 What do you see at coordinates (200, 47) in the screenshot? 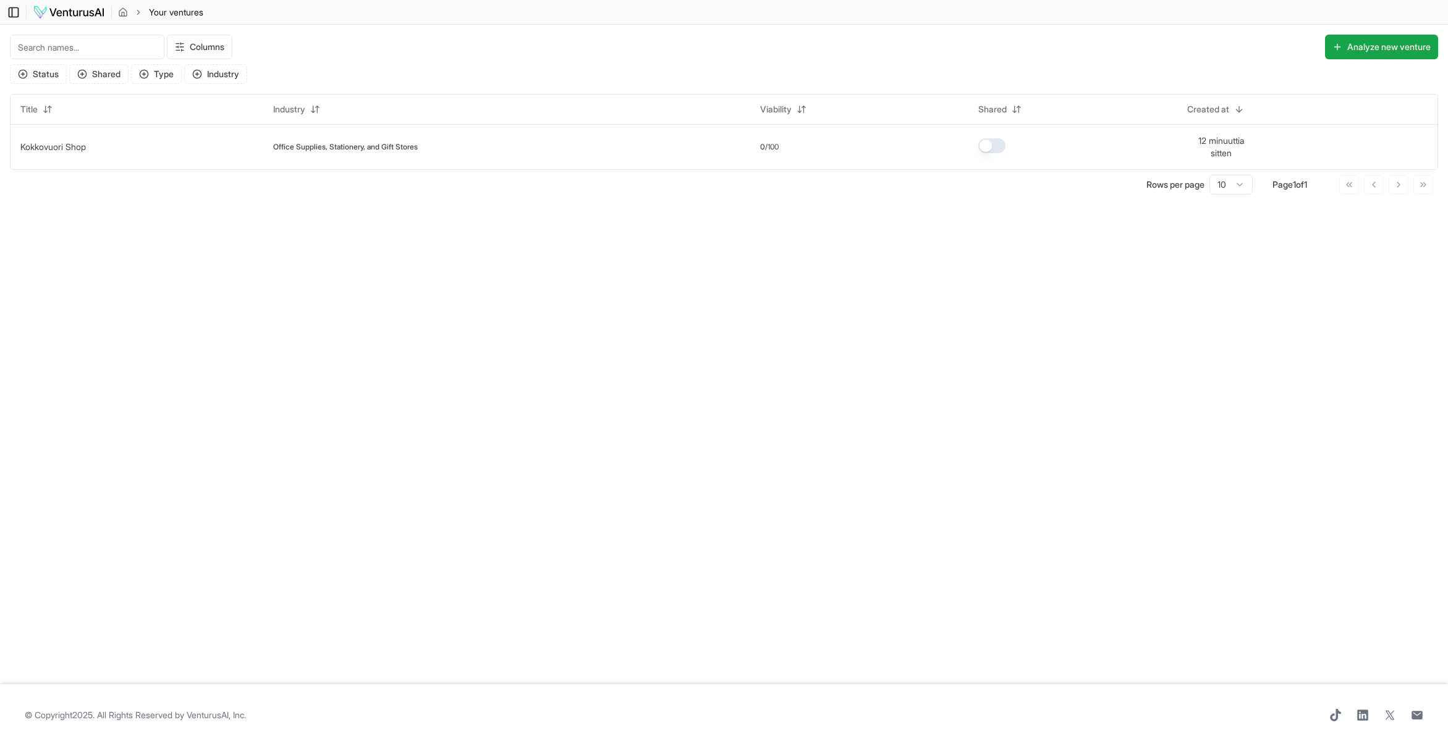
I see `button: Columns` at bounding box center [200, 47].